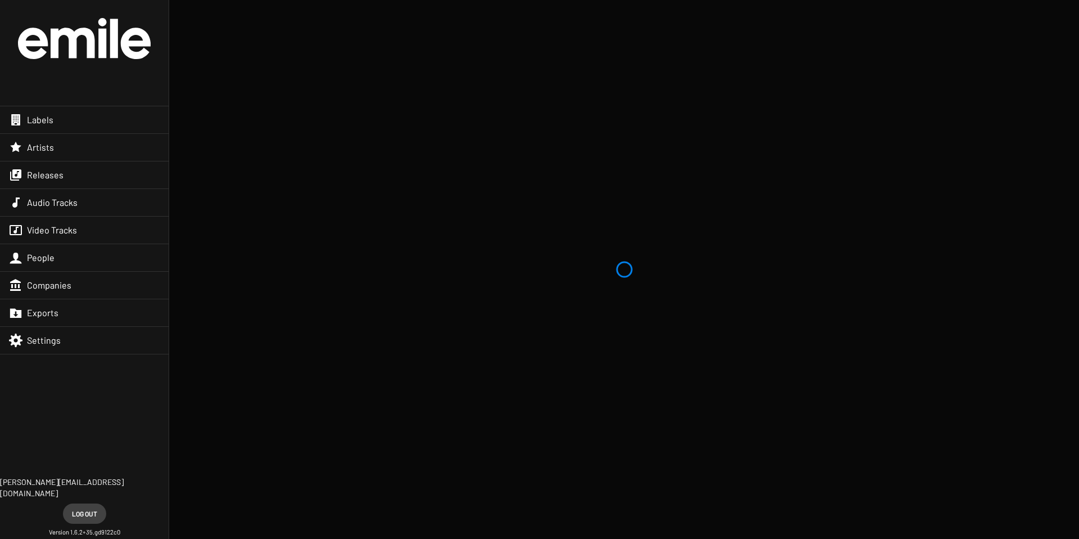  Describe the element at coordinates (45, 175) in the screenshot. I see `span: Releases` at that location.